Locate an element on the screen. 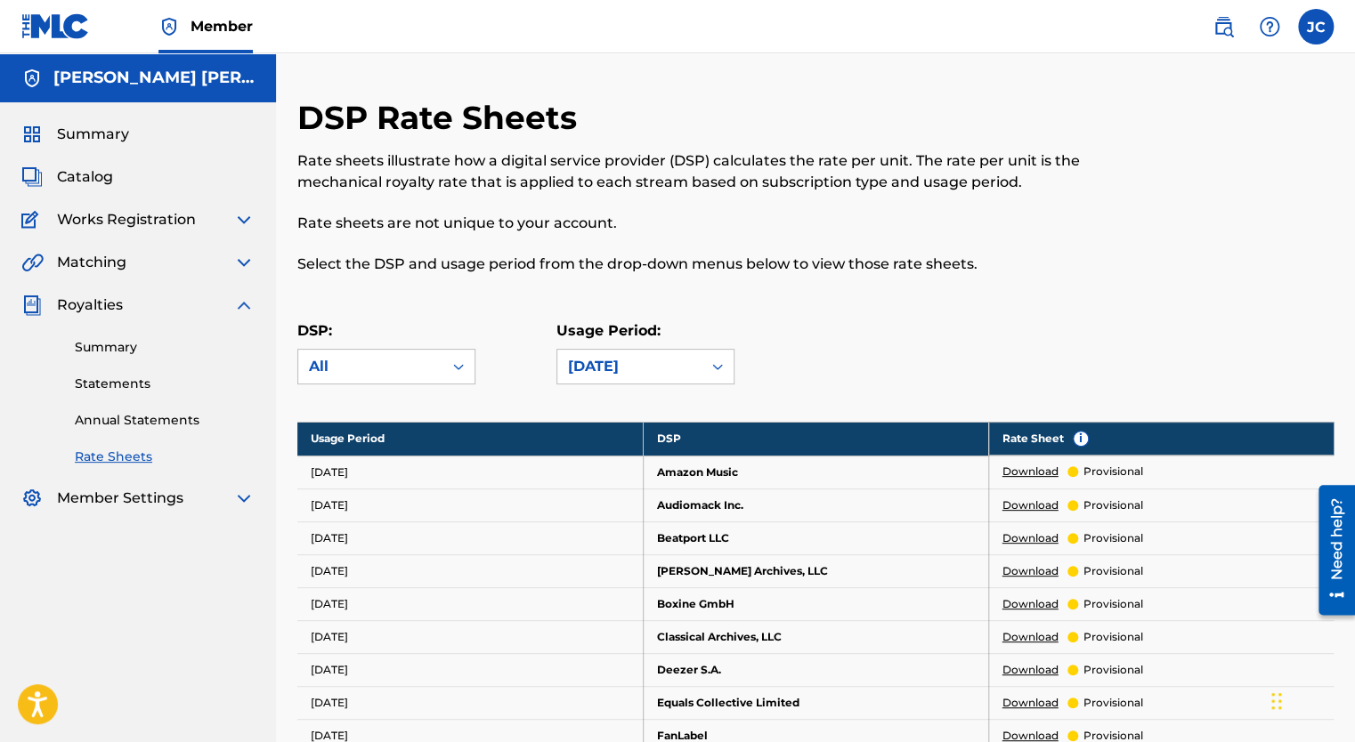 The width and height of the screenshot is (1355, 742). p: Rate sheets illustrate how a digital service provider (DSP) calculates the rate per unit. The rat... is located at coordinates (696, 172).